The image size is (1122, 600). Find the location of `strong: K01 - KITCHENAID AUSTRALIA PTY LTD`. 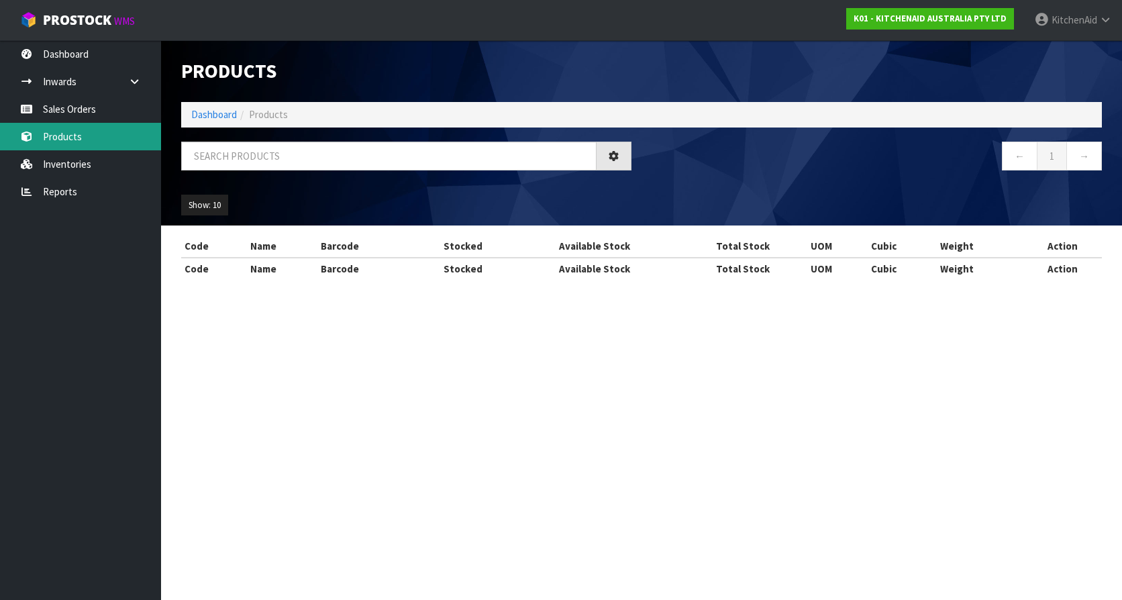

strong: K01 - KITCHENAID AUSTRALIA PTY LTD is located at coordinates (930, 18).